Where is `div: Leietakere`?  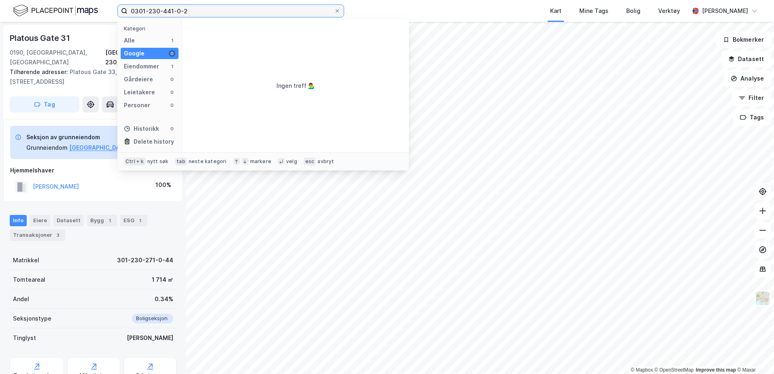
div: Leietakere is located at coordinates (139, 92).